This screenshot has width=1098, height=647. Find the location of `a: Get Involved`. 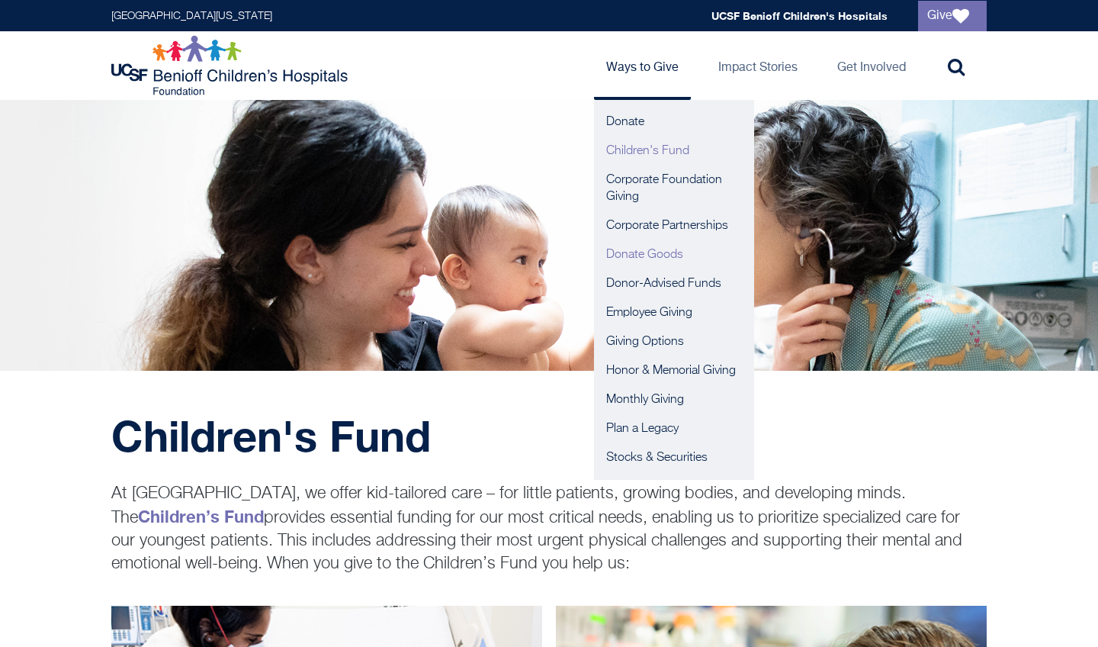

a: Get Involved is located at coordinates (871, 66).